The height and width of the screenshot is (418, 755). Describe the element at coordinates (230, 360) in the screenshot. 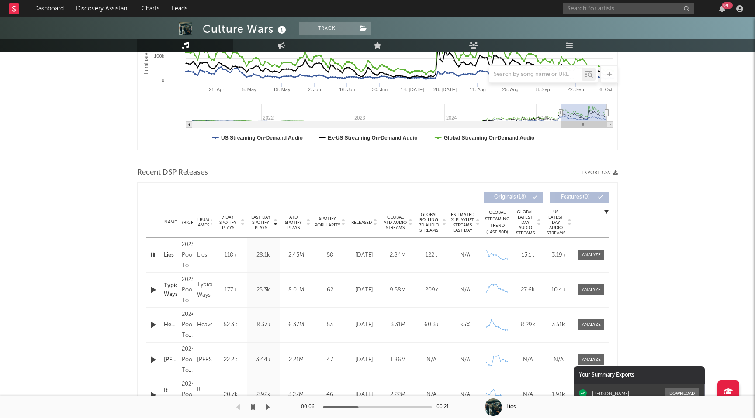

I see `div: 22.2k` at that location.